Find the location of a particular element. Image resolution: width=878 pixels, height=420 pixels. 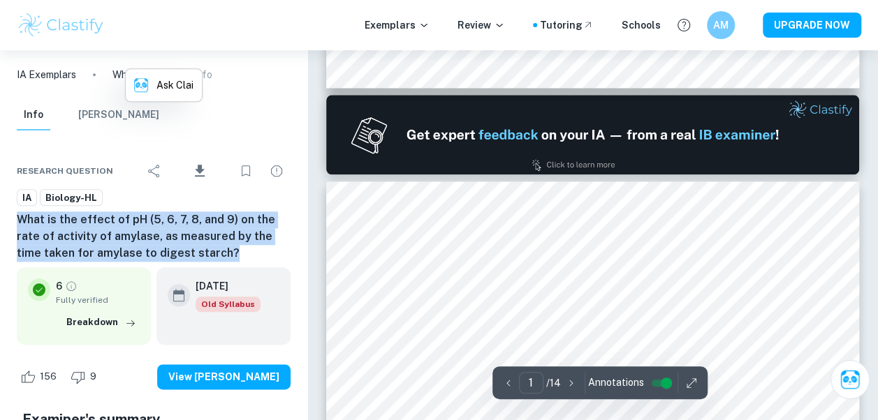

p: Info is located at coordinates (202, 75).